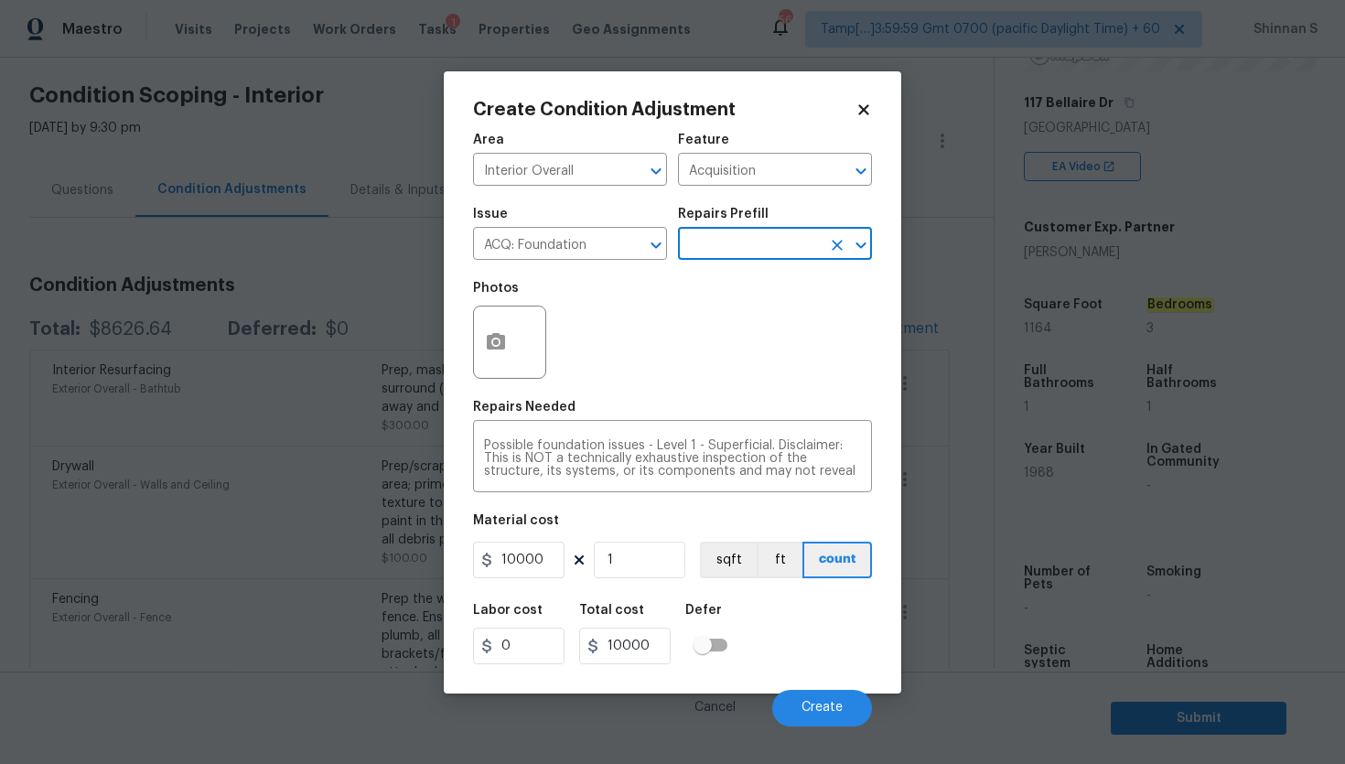 This screenshot has width=1345, height=764. What do you see at coordinates (496, 288) in the screenshot?
I see `h5: Photos` at bounding box center [496, 288].